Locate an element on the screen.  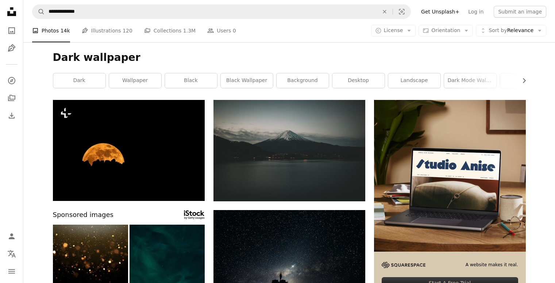
span: Sponsored images is located at coordinates (83, 215).